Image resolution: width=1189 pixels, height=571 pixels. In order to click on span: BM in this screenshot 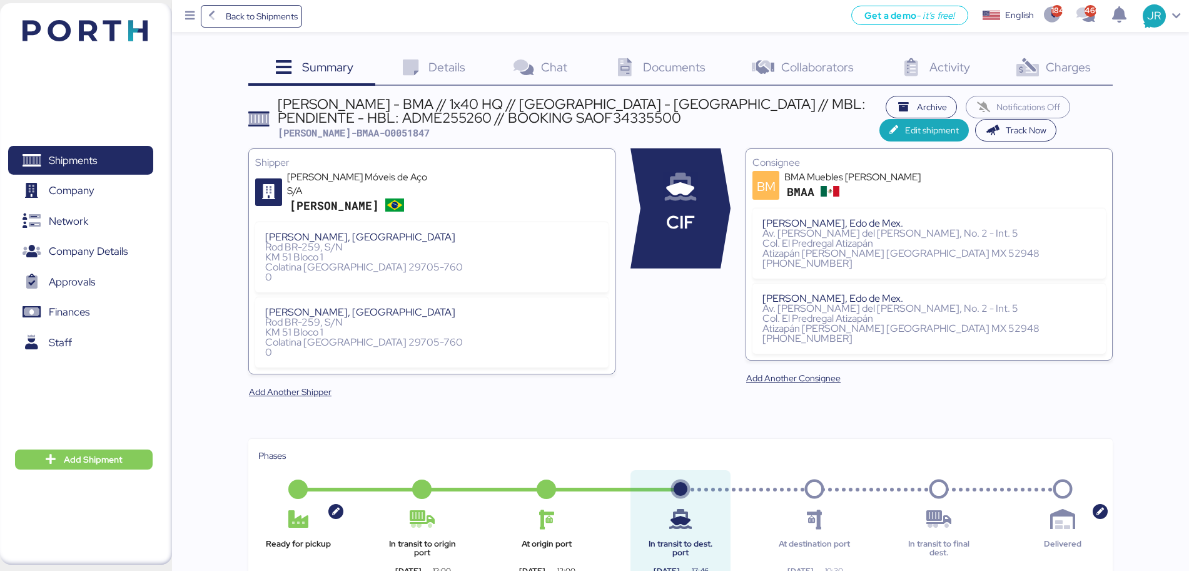, I will do `click(766, 186)`.